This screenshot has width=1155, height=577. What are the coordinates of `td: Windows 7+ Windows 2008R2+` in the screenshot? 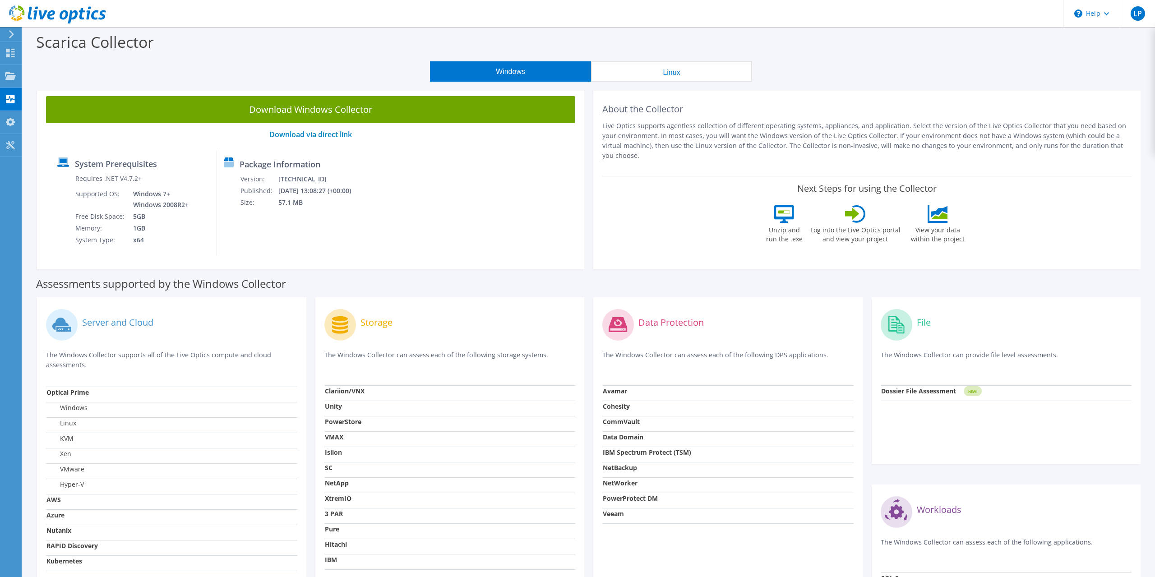 It's located at (158, 199).